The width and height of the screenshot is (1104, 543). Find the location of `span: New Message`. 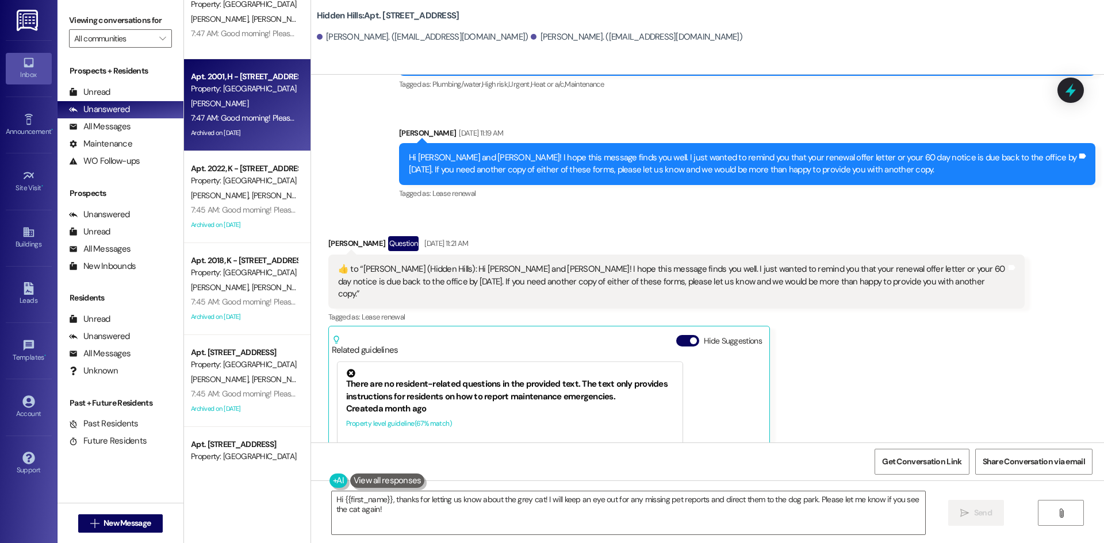

span: New Message is located at coordinates (127, 523).